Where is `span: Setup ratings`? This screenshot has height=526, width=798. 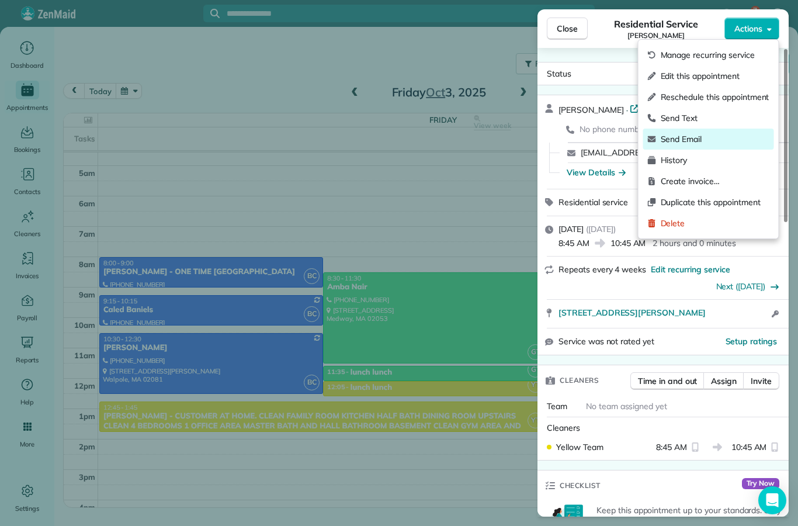 span: Setup ratings is located at coordinates (751, 341).